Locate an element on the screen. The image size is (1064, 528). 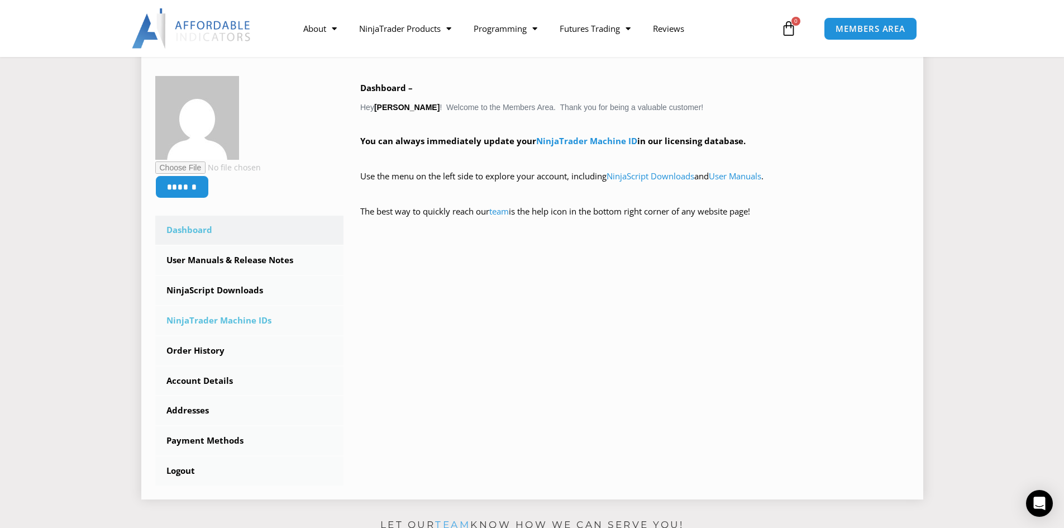
a: Account Details is located at coordinates (250, 381).